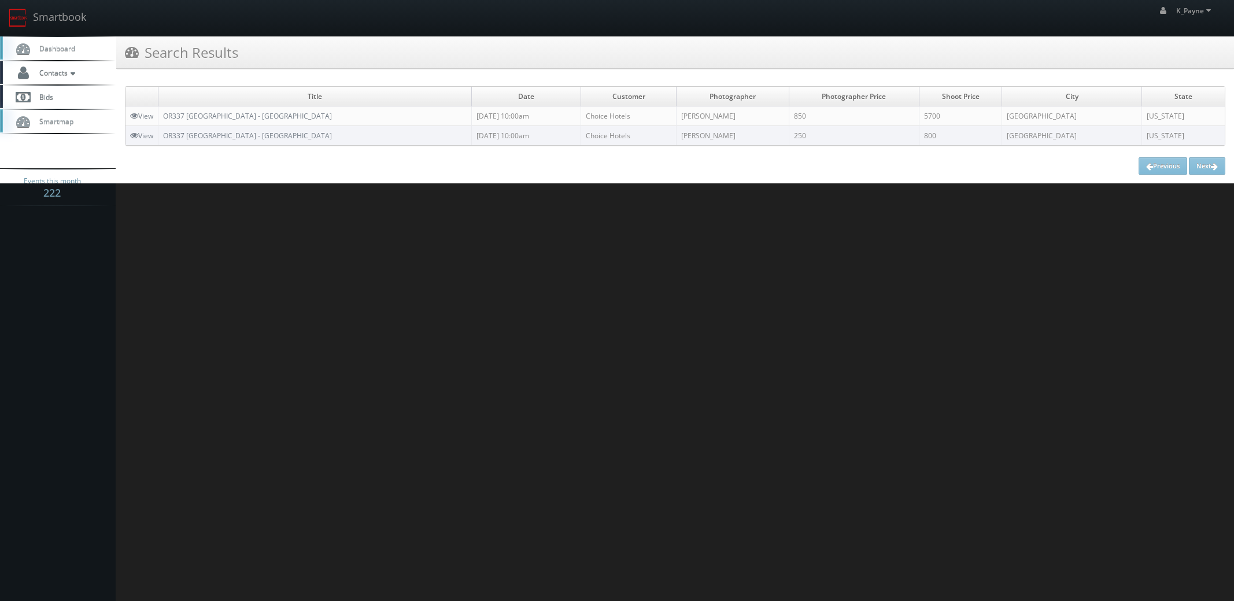  Describe the element at coordinates (526, 97) in the screenshot. I see `td: Date` at that location.